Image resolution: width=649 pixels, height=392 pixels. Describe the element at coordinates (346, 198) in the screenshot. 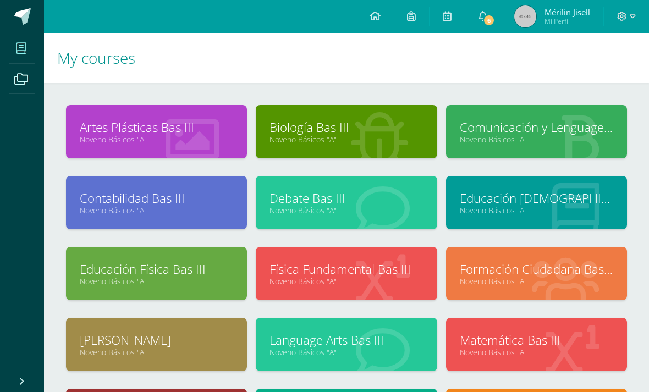

I see `a: Debate Bas III` at that location.